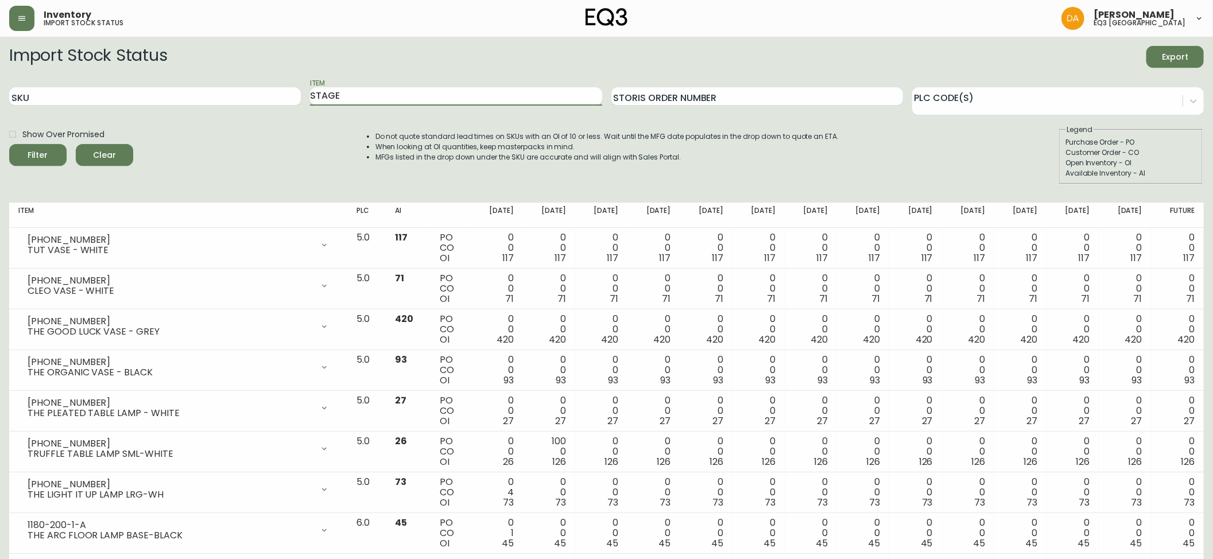  What do you see at coordinates (366, 533) in the screenshot?
I see `td: 6.0` at bounding box center [366, 533].